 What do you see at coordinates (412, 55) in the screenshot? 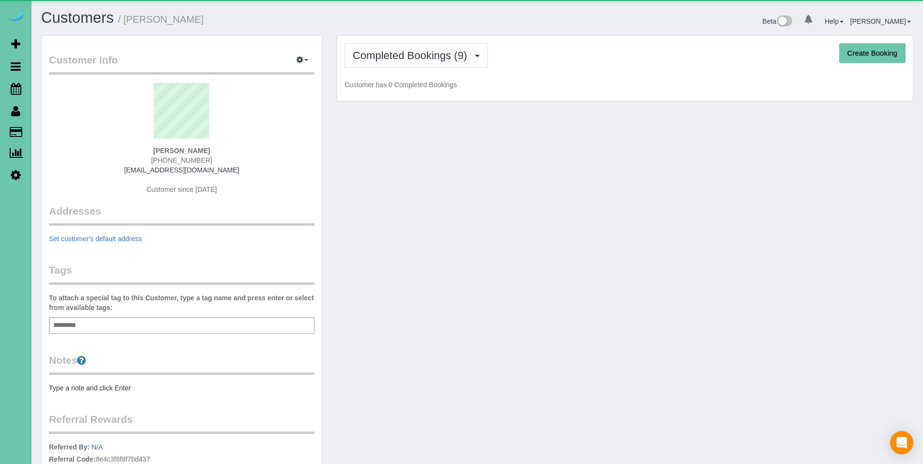
I see `span: Completed Bookings (9)` at bounding box center [412, 55].